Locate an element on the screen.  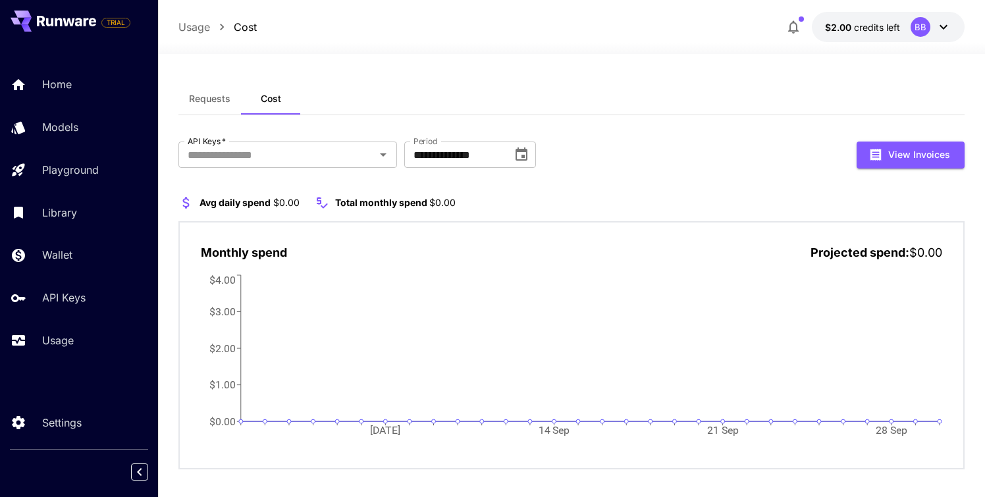
span: Projected spend: is located at coordinates (860, 252).